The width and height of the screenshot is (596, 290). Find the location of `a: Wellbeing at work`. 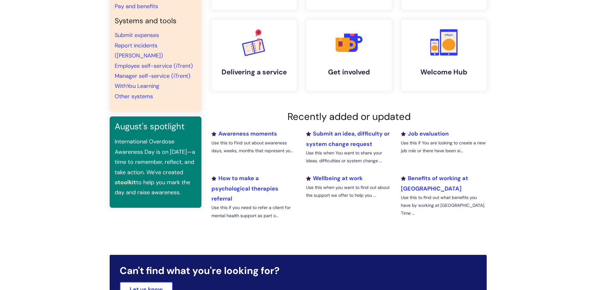

a: Wellbeing at work is located at coordinates (334, 178).